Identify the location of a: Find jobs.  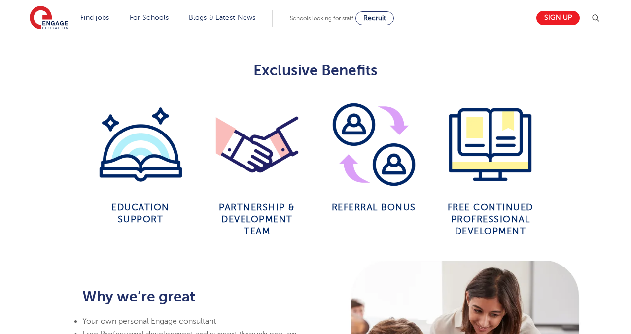
(95, 17).